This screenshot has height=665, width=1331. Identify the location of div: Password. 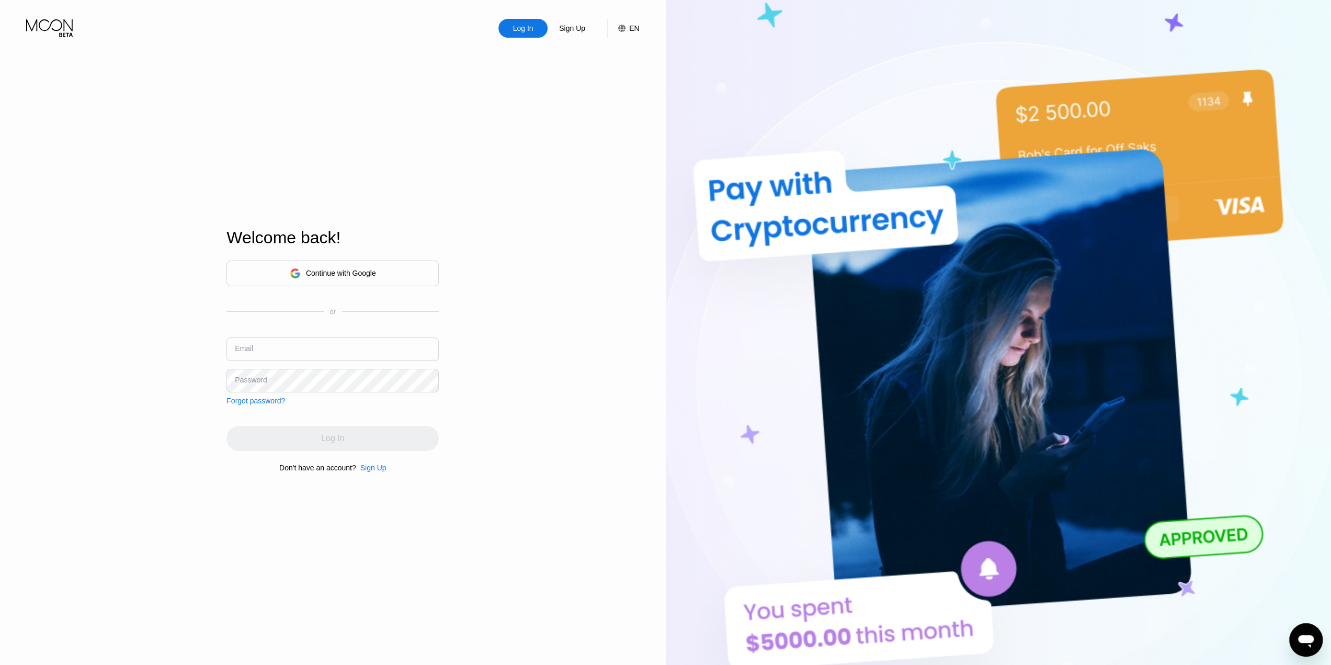
(250, 380).